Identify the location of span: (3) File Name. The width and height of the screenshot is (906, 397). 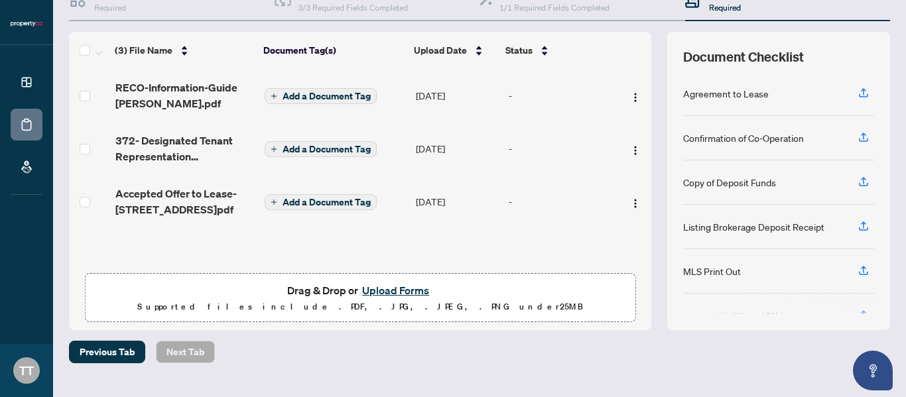
(143, 50).